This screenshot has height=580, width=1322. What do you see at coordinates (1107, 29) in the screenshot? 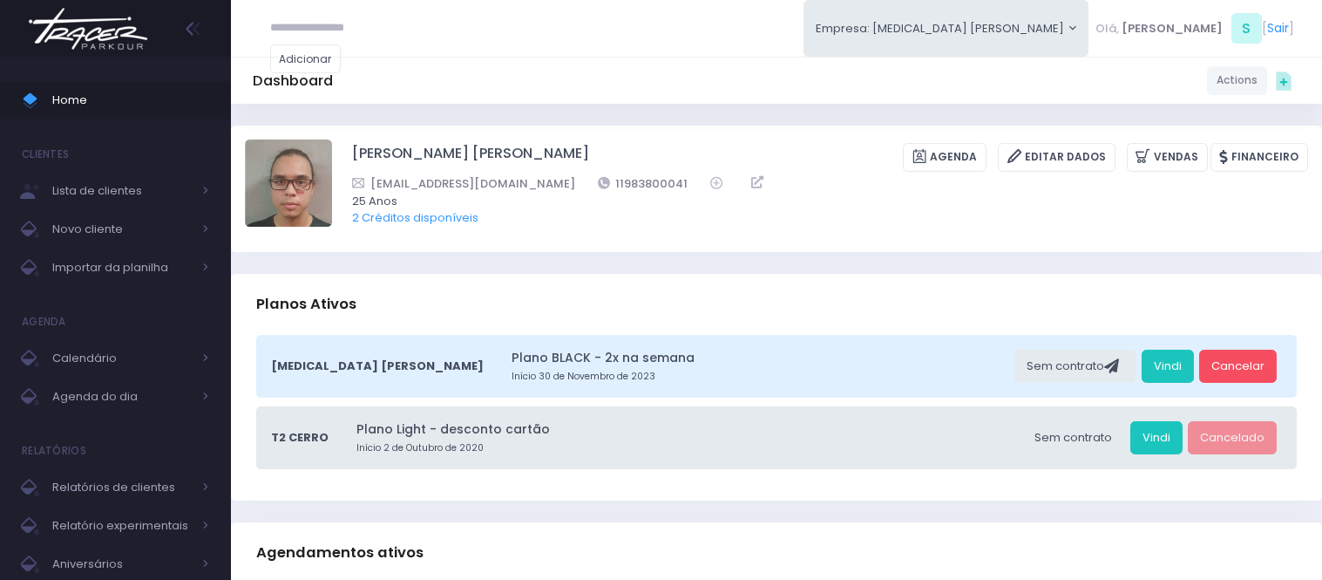
I see `span: Olá,` at bounding box center [1107, 29].